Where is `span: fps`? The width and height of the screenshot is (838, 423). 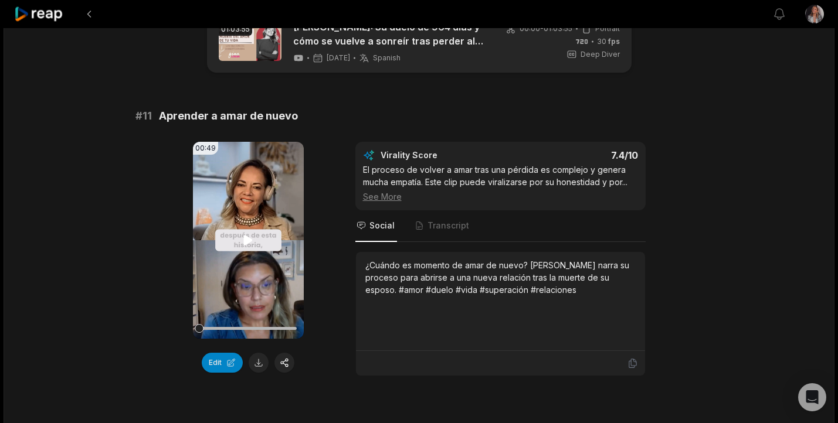
span: fps is located at coordinates (614, 41).